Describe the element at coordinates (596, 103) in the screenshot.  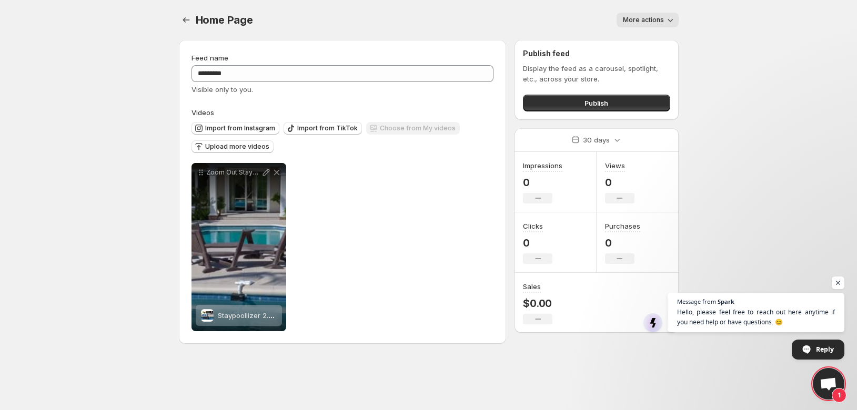
I see `span: Publish` at that location.